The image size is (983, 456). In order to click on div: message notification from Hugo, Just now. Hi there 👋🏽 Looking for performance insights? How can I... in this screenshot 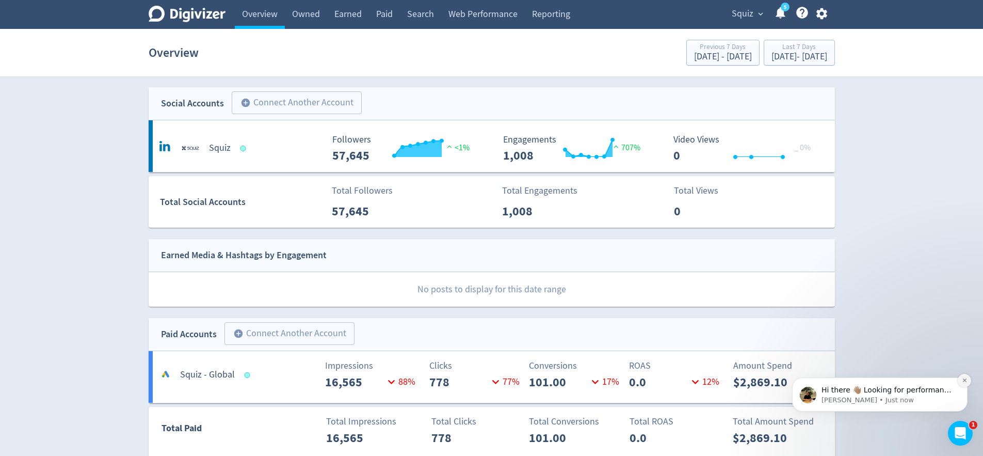, I will do `click(103, 82)`.